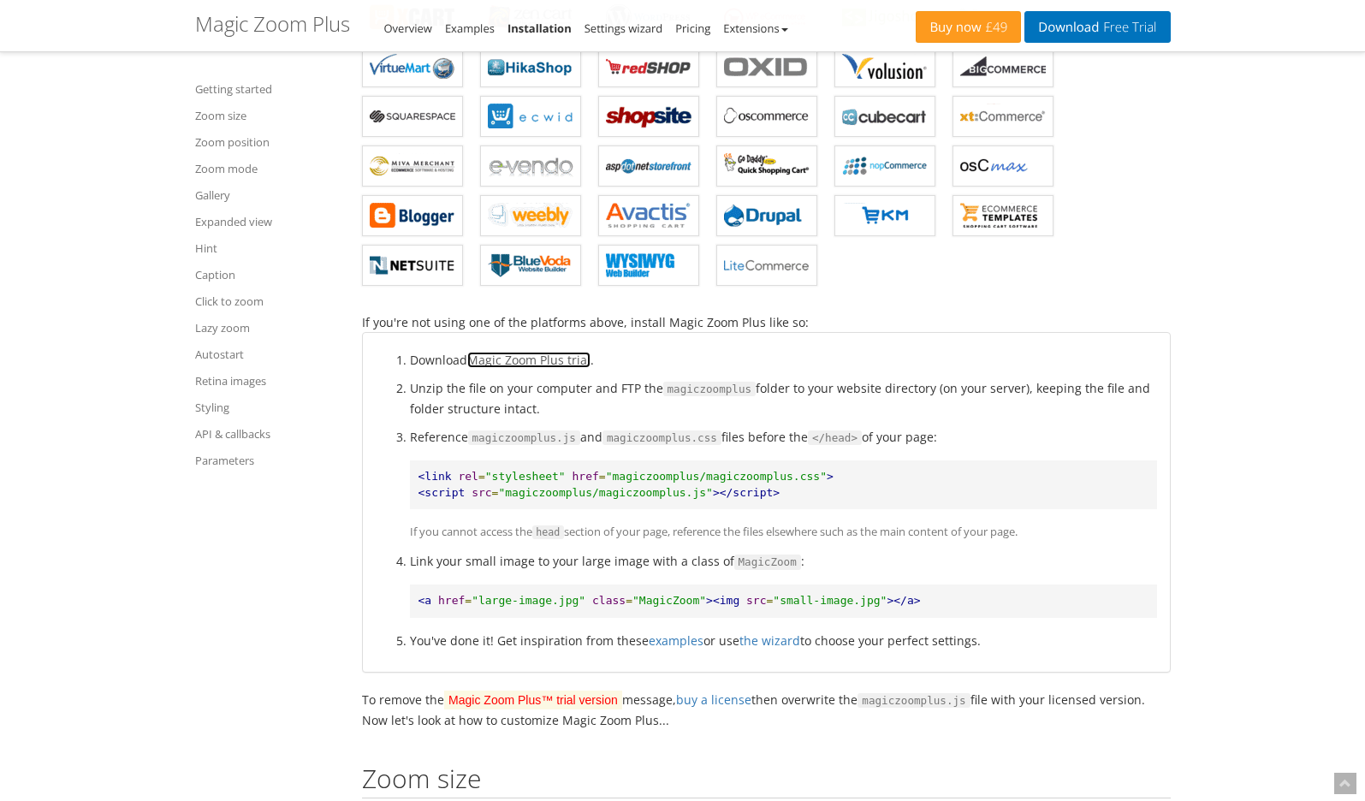 The height and width of the screenshot is (801, 1365). I want to click on a: Magic Zoom Plus for ecommerce Templates, so click(1003, 216).